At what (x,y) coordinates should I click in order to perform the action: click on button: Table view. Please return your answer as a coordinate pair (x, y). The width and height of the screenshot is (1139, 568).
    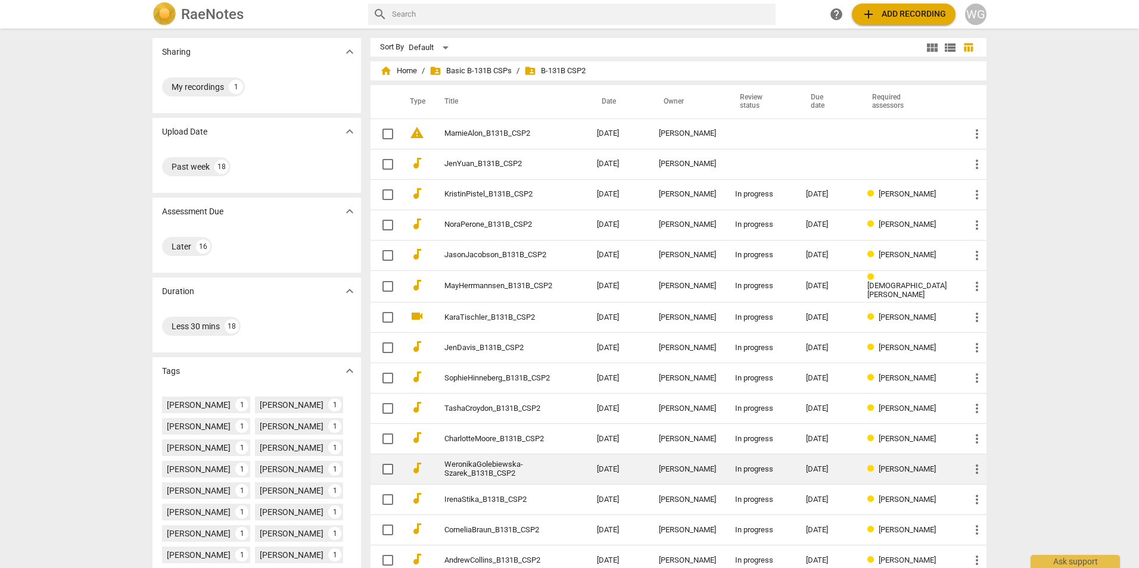
    Looking at the image, I should click on (968, 48).